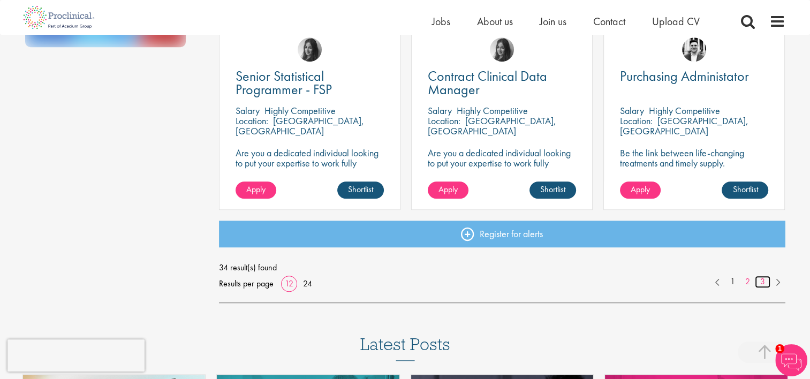 The width and height of the screenshot is (810, 379). I want to click on img: Chatbot, so click(791, 360).